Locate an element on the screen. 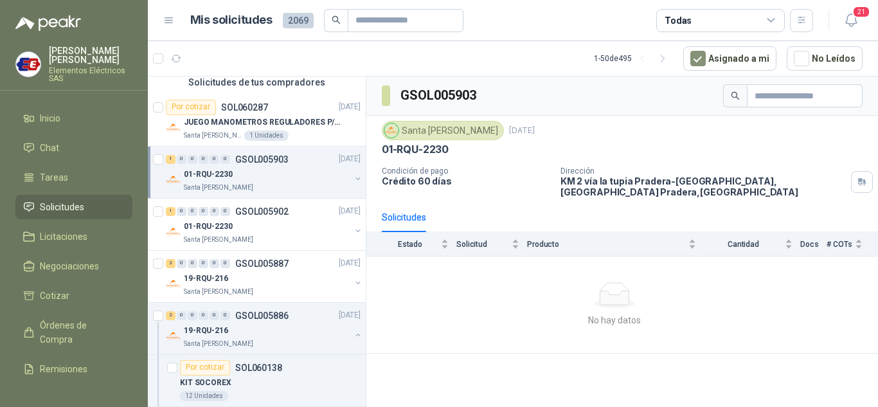 This screenshot has width=878, height=407. span: Estado is located at coordinates (410, 244).